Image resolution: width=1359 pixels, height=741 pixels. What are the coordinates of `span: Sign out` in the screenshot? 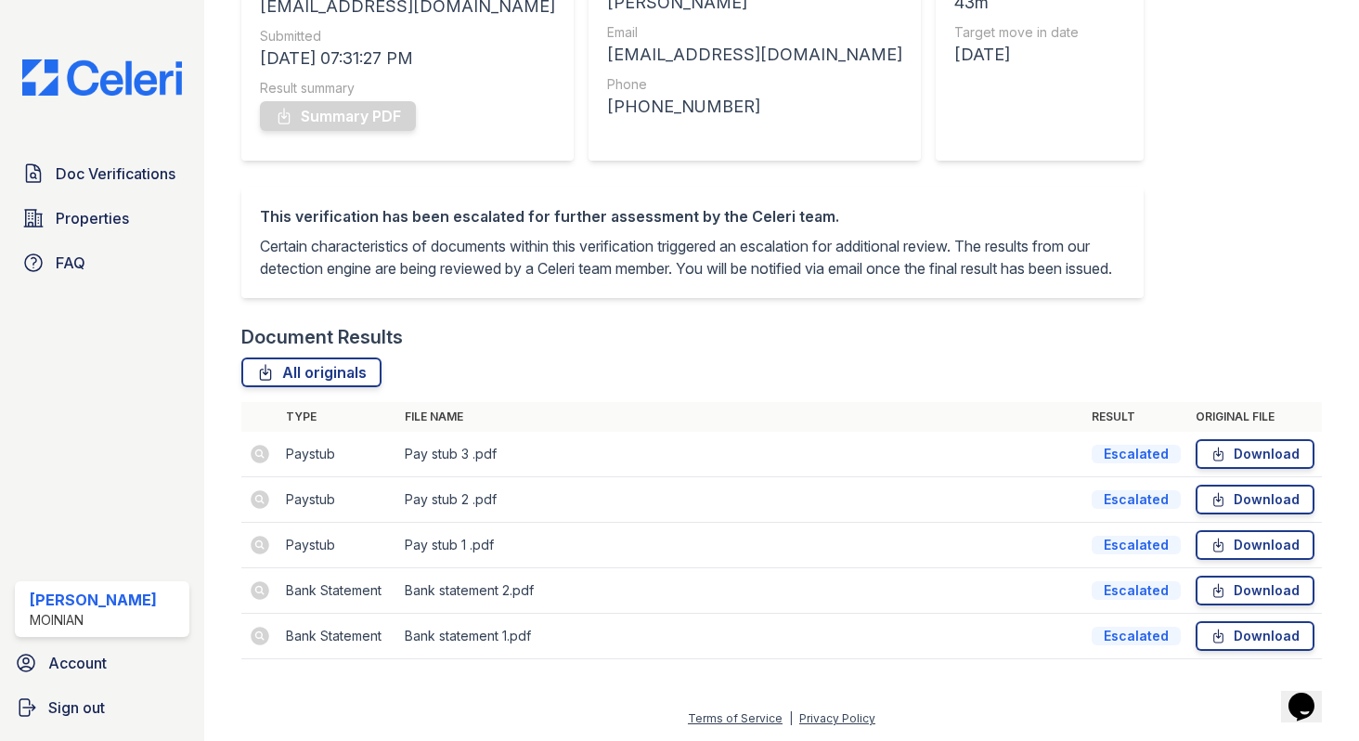 It's located at (76, 707).